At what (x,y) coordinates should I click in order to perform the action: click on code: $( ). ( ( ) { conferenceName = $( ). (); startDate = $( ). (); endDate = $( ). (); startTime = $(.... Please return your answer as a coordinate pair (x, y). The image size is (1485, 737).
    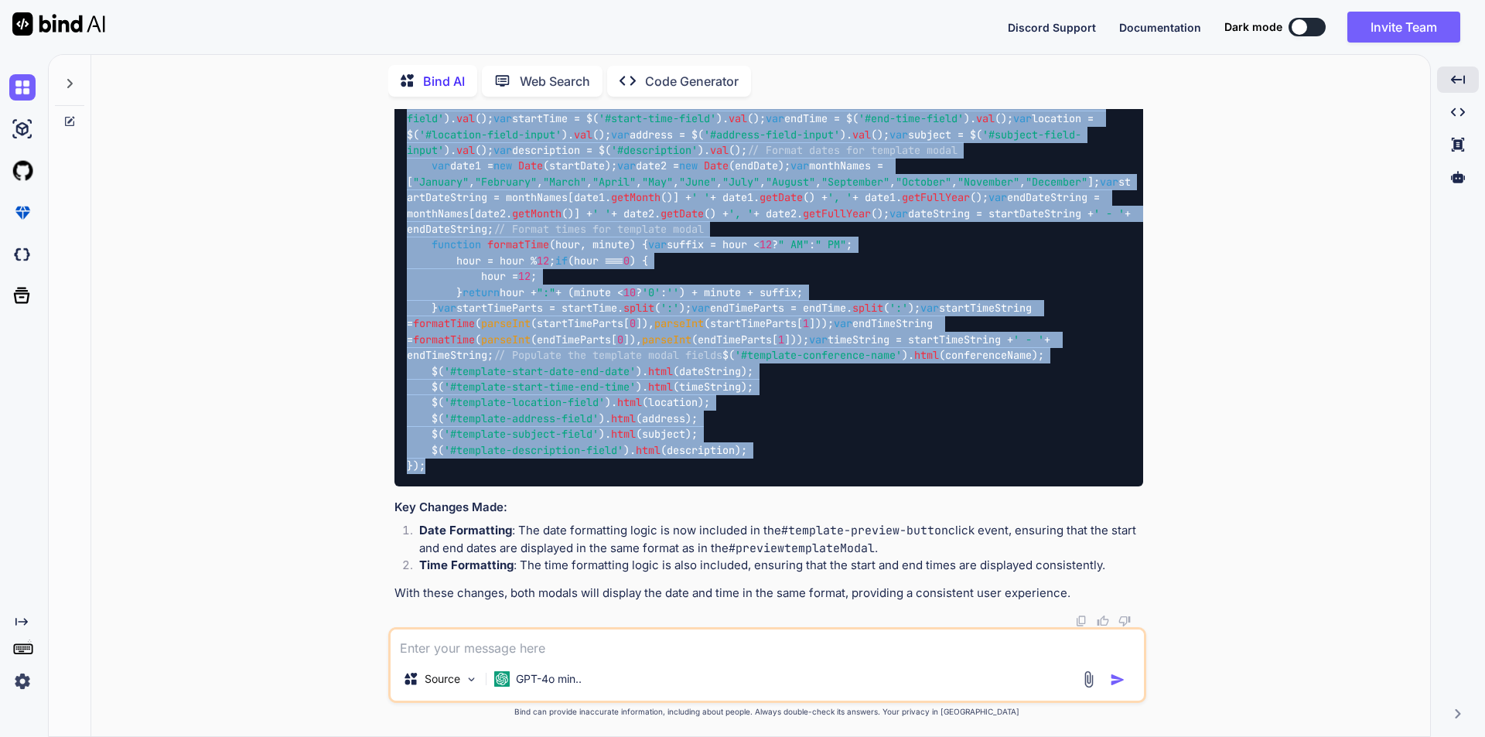
    Looking at the image, I should click on (772, 277).